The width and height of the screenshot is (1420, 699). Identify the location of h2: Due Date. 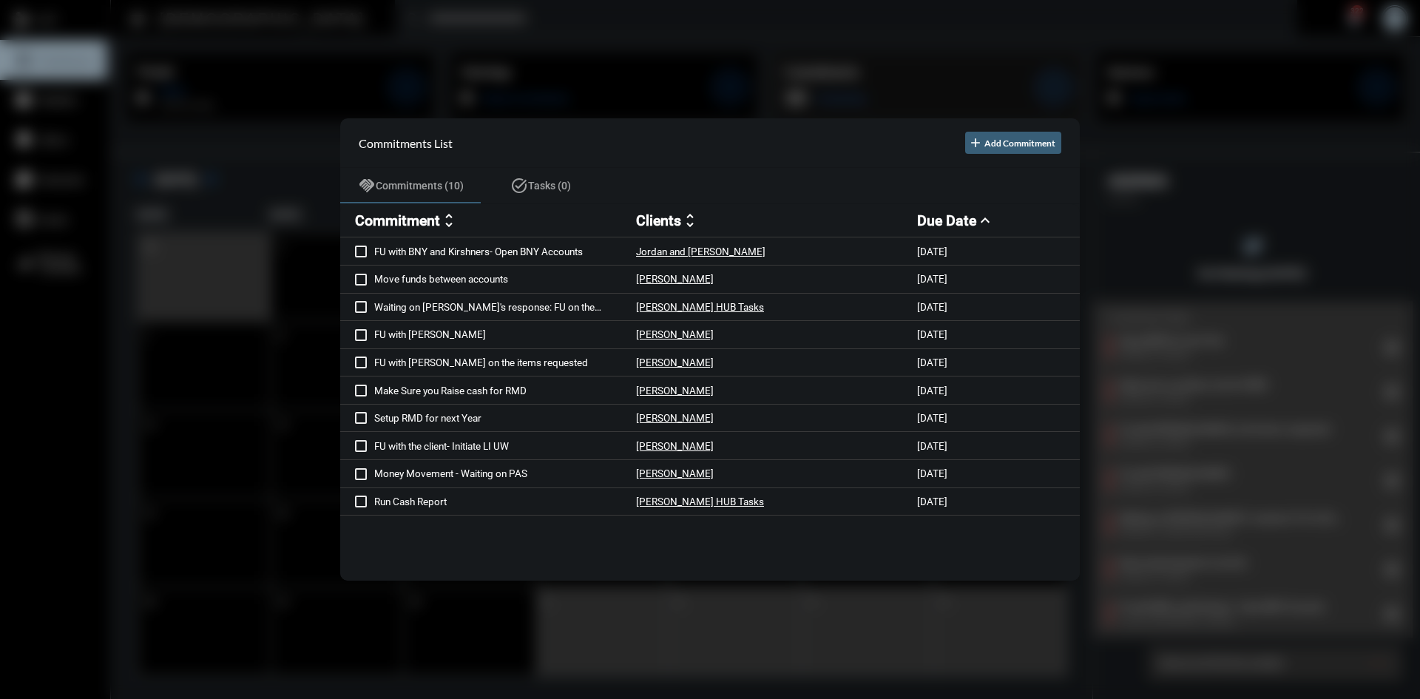
(946, 220).